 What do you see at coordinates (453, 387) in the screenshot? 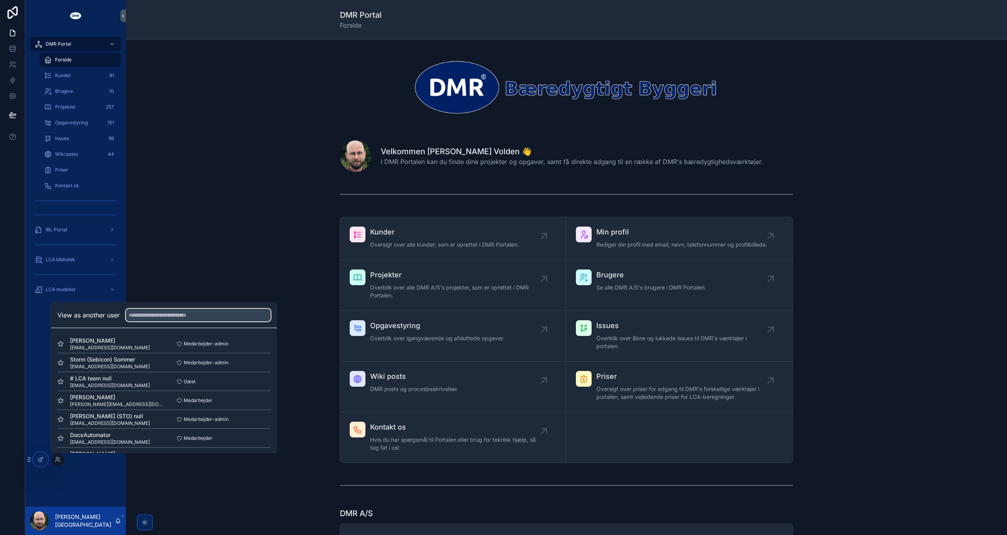
I see `a: Wiki postsDMR posts og procesbeskrivelser.` at bounding box center [453, 387].